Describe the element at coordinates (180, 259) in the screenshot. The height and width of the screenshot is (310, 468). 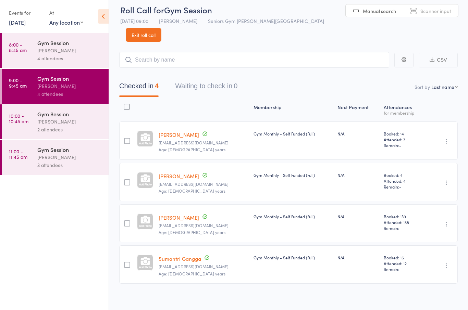
I see `a: Sumantri Gangga` at that location.